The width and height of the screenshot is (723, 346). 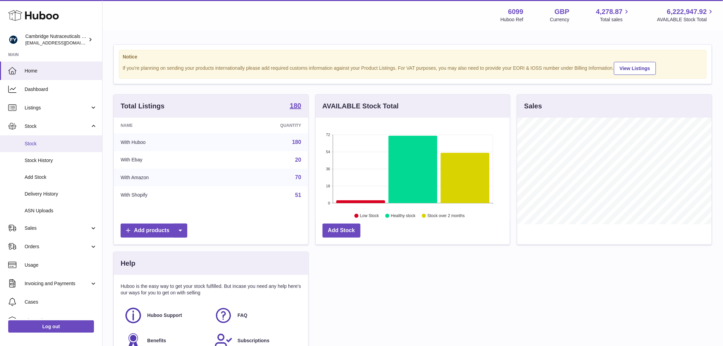 What do you see at coordinates (403, 216) in the screenshot?
I see `text: Healthy stock` at bounding box center [403, 216].